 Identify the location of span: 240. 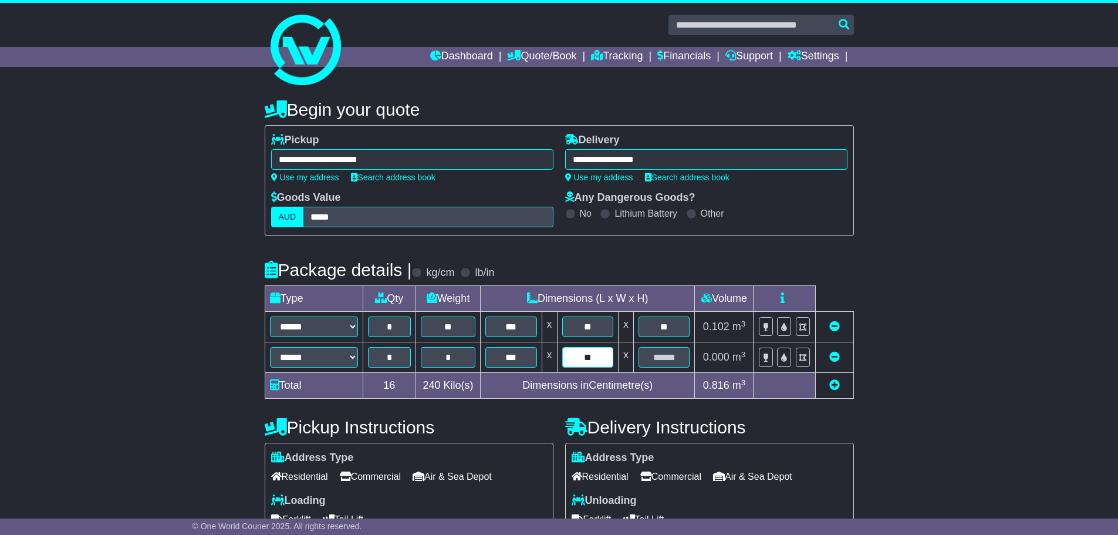
(432, 385).